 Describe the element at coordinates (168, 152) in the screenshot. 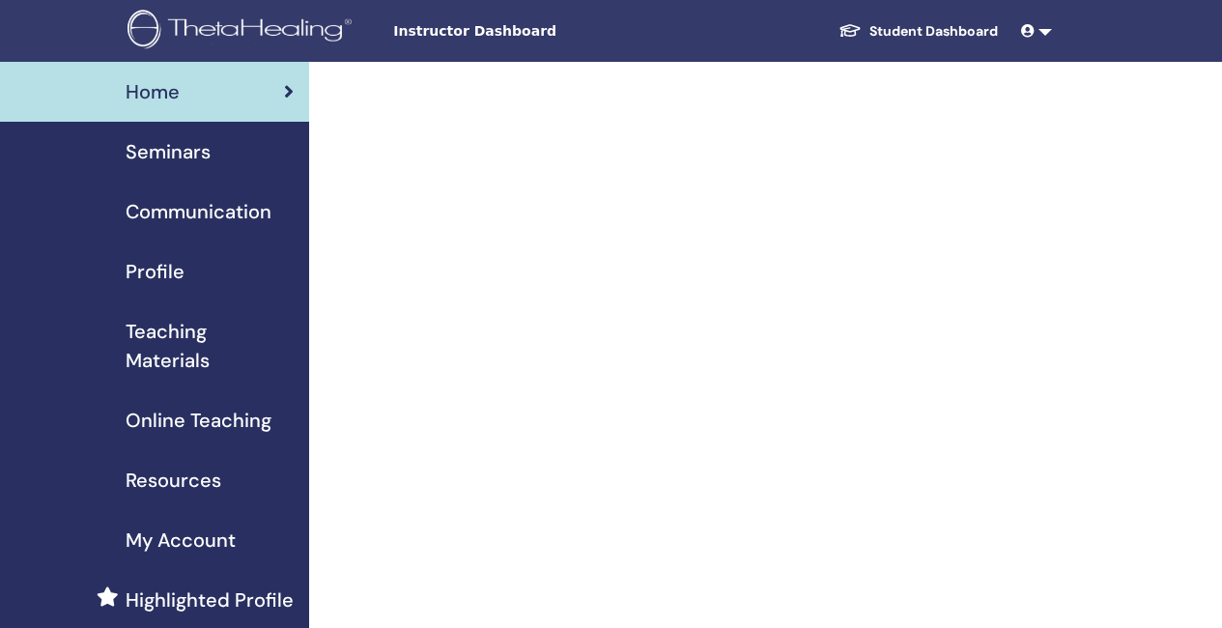

I see `span: Seminars` at that location.